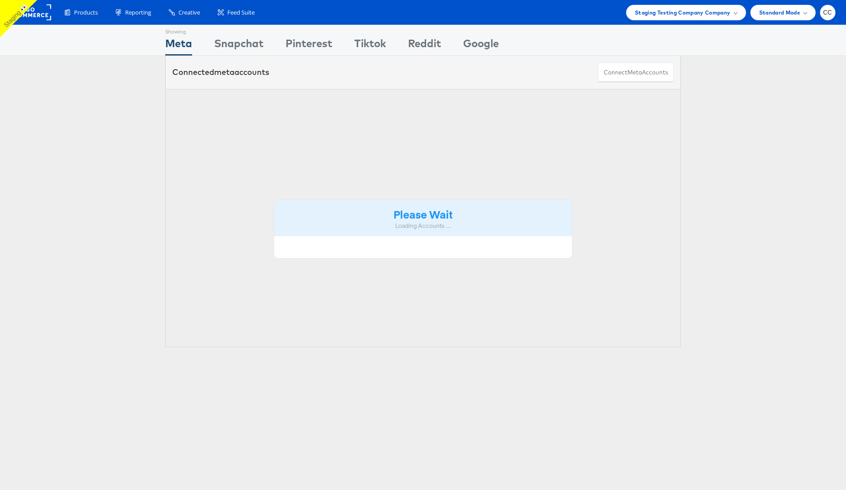 This screenshot has width=846, height=490. I want to click on span: Feed Suite, so click(241, 12).